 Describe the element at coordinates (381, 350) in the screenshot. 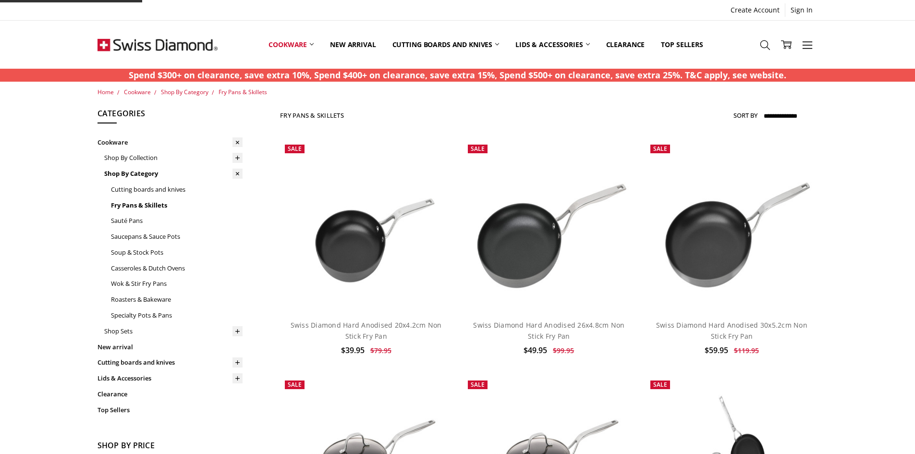

I see `span: $79.95` at that location.